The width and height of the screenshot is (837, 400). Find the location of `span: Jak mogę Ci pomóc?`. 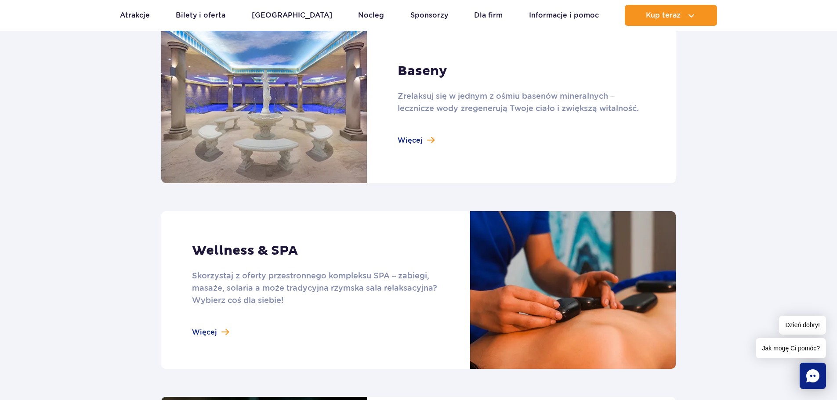

span: Jak mogę Ci pomóc? is located at coordinates (791, 348).